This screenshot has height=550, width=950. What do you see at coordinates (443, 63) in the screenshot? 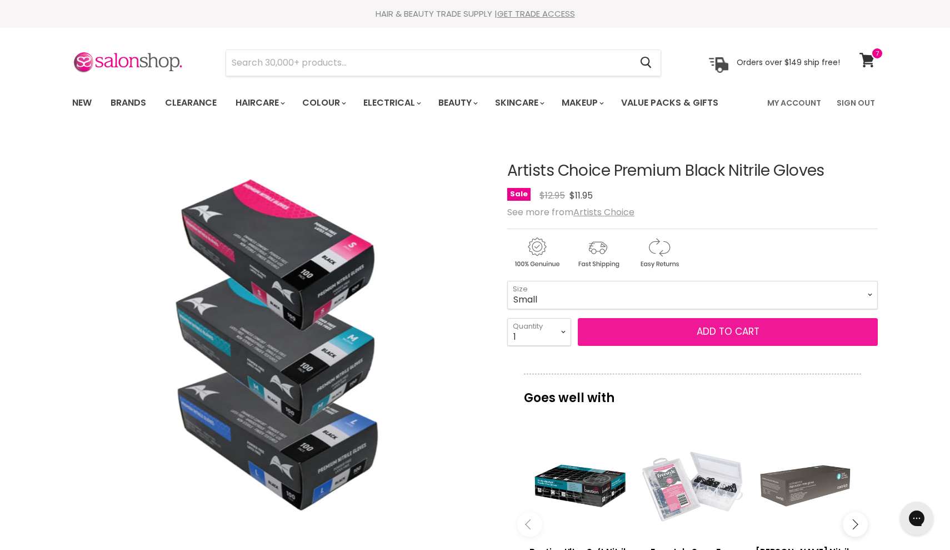
I see `form: Product` at bounding box center [443, 63].